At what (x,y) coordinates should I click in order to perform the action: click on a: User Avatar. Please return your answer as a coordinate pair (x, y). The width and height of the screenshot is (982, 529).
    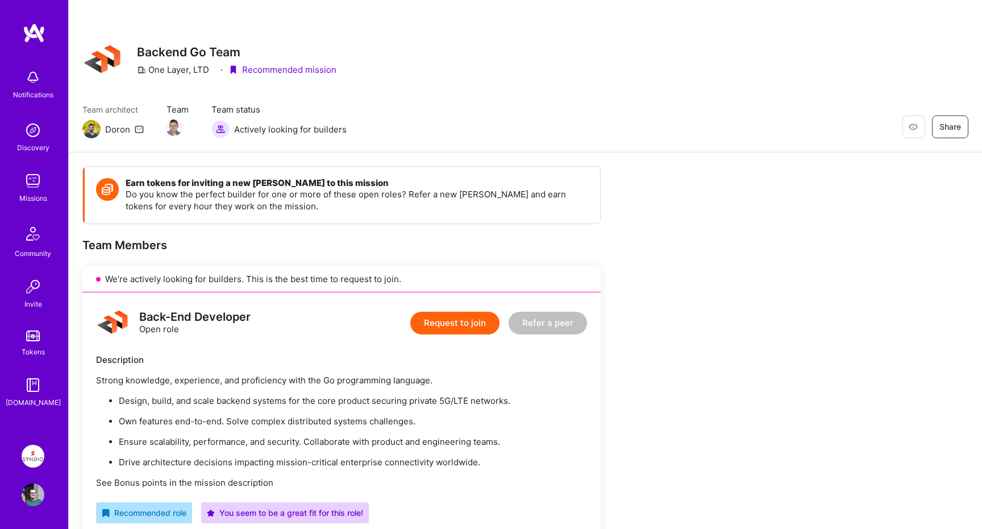
    Looking at the image, I should click on (33, 495).